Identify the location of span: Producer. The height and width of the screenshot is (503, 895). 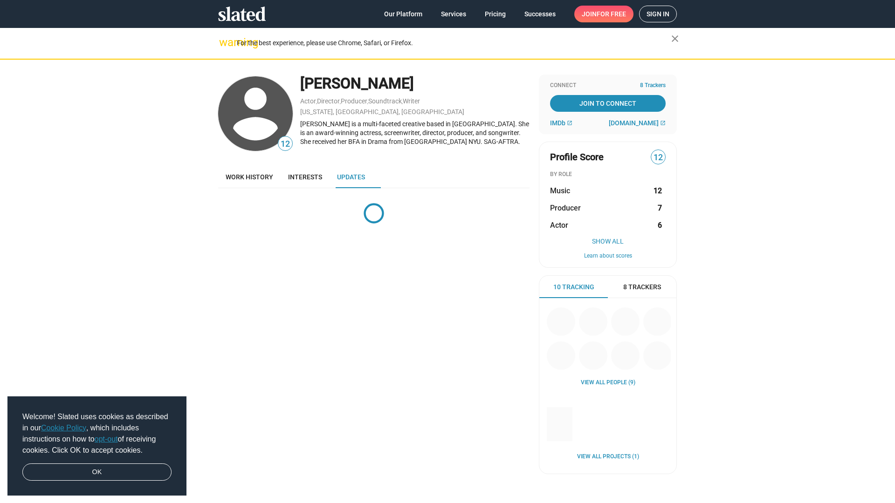
(565, 208).